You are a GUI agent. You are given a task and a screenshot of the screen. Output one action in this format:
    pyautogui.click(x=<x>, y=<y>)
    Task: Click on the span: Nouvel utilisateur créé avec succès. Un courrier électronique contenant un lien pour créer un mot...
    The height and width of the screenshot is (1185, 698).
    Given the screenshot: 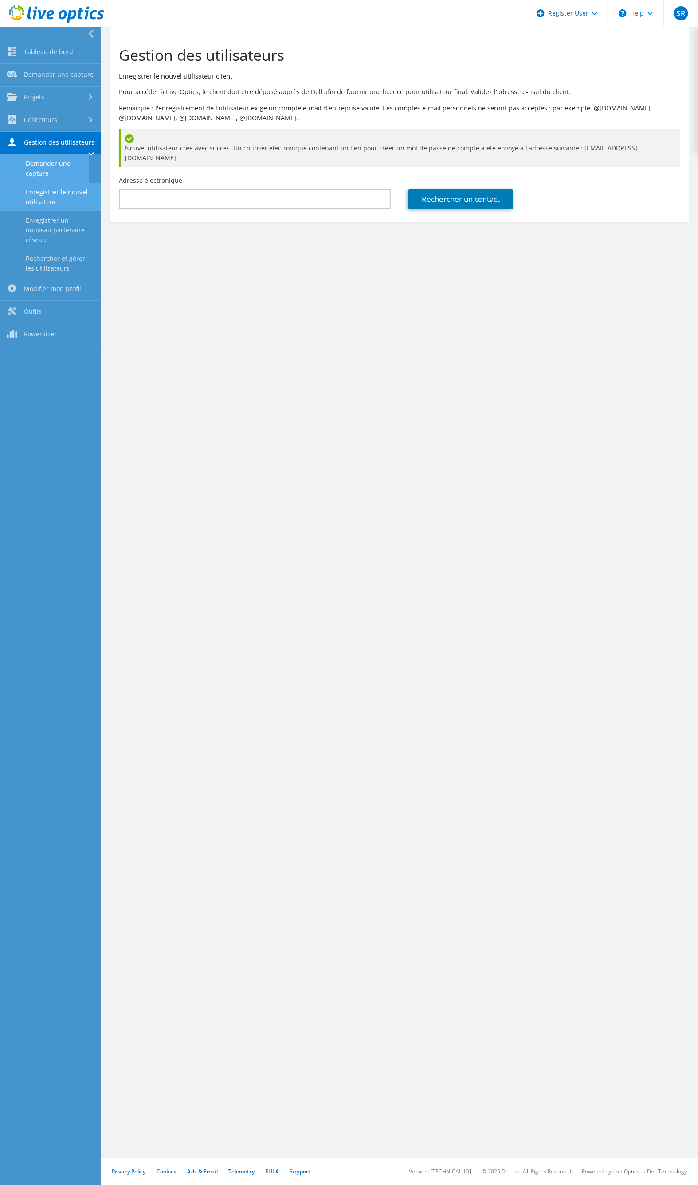 What is the action you would take?
    pyautogui.click(x=401, y=153)
    